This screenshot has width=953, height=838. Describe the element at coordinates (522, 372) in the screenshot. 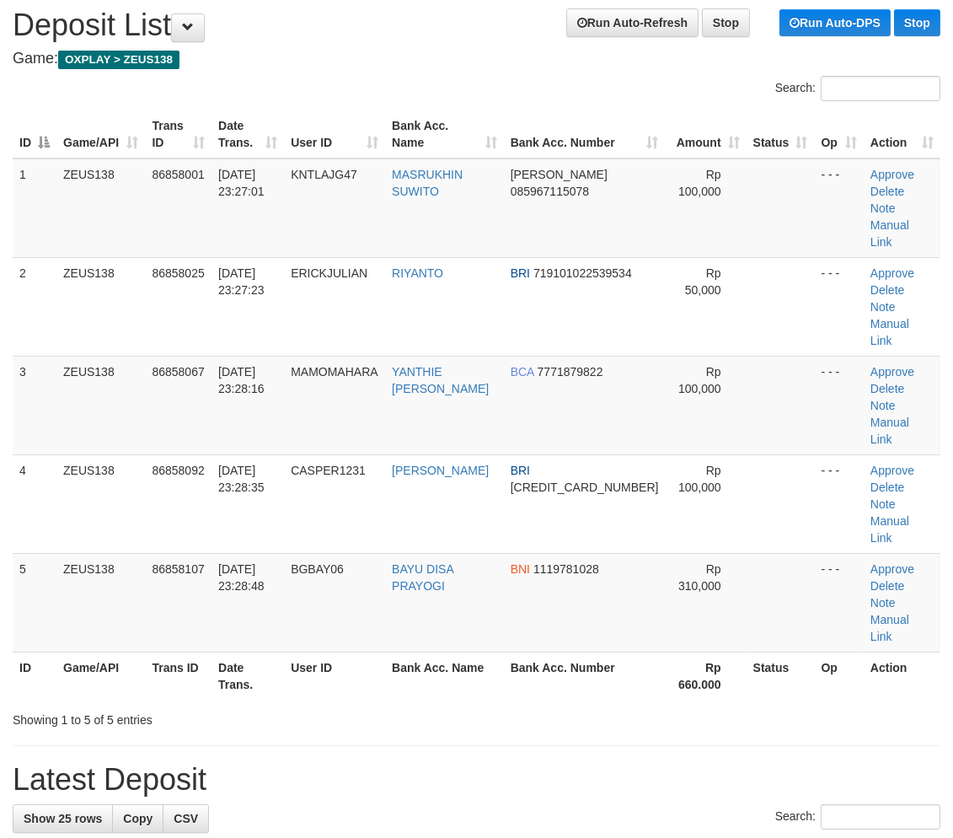

I see `span: BCA` at that location.